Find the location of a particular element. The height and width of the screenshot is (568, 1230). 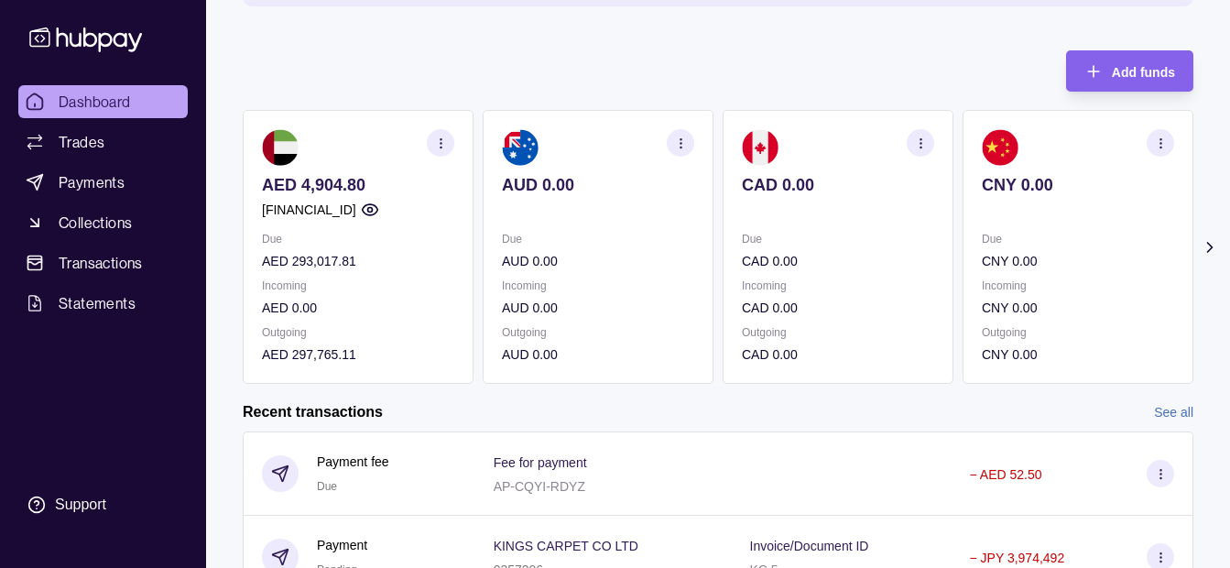

a: Trades is located at coordinates (103, 142).